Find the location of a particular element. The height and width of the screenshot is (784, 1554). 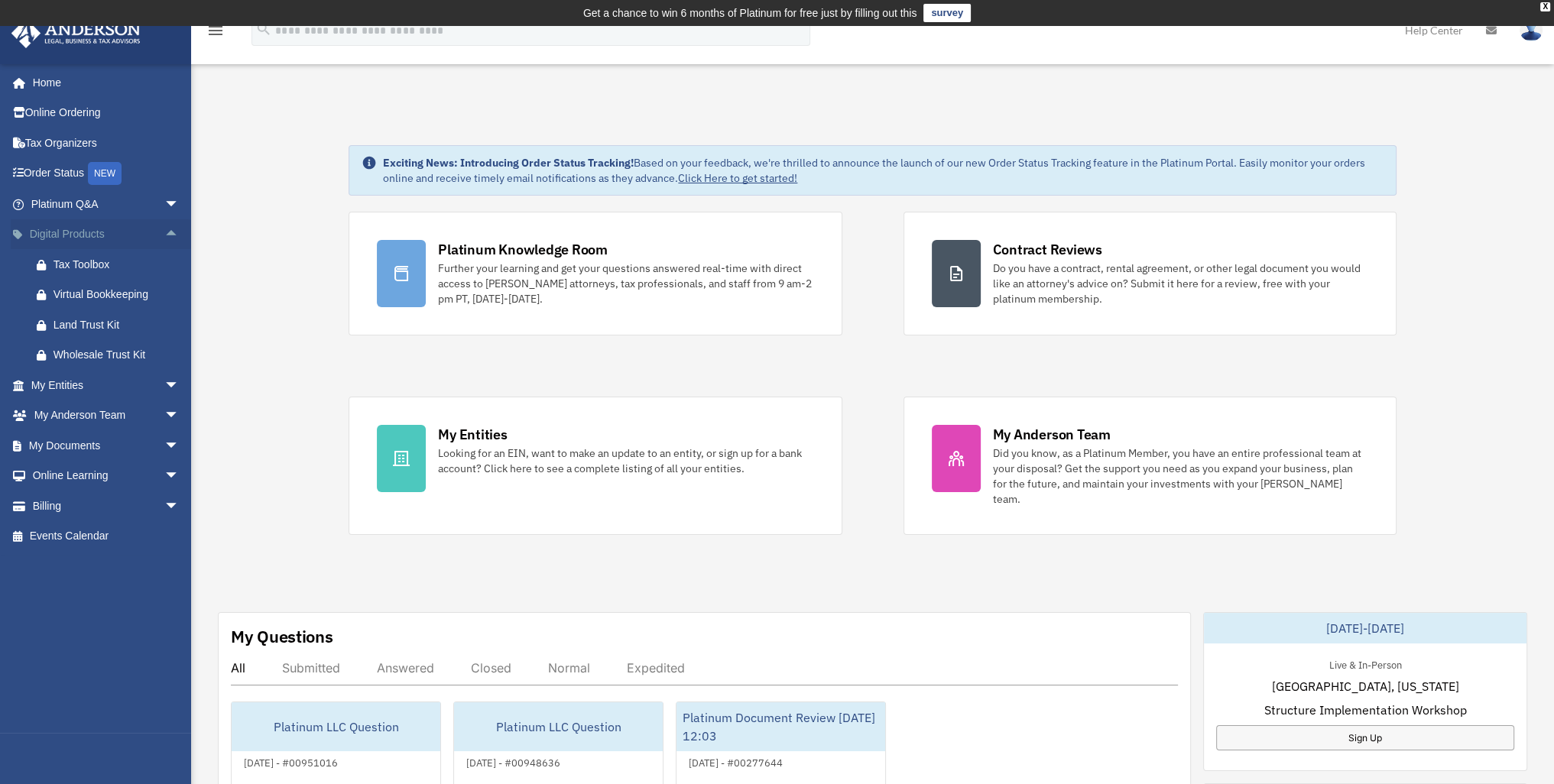

div: Live & In-Person is located at coordinates (1364, 663).